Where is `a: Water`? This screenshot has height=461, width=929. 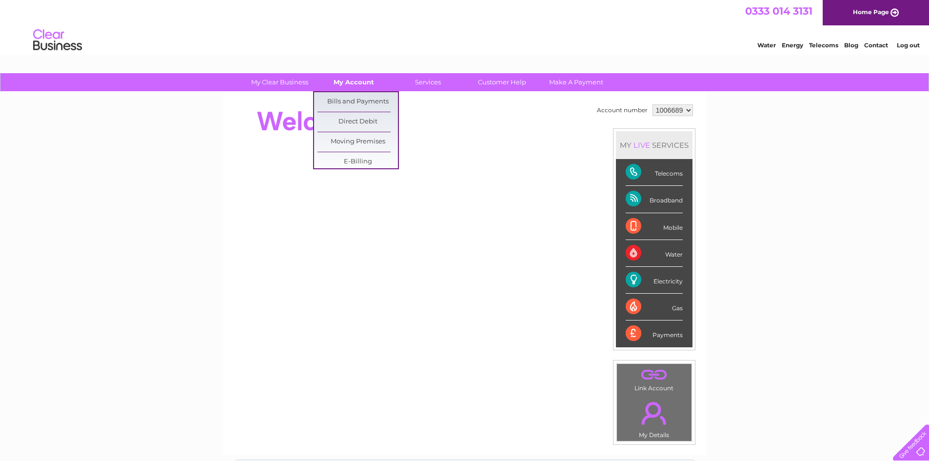 a: Water is located at coordinates (767, 45).